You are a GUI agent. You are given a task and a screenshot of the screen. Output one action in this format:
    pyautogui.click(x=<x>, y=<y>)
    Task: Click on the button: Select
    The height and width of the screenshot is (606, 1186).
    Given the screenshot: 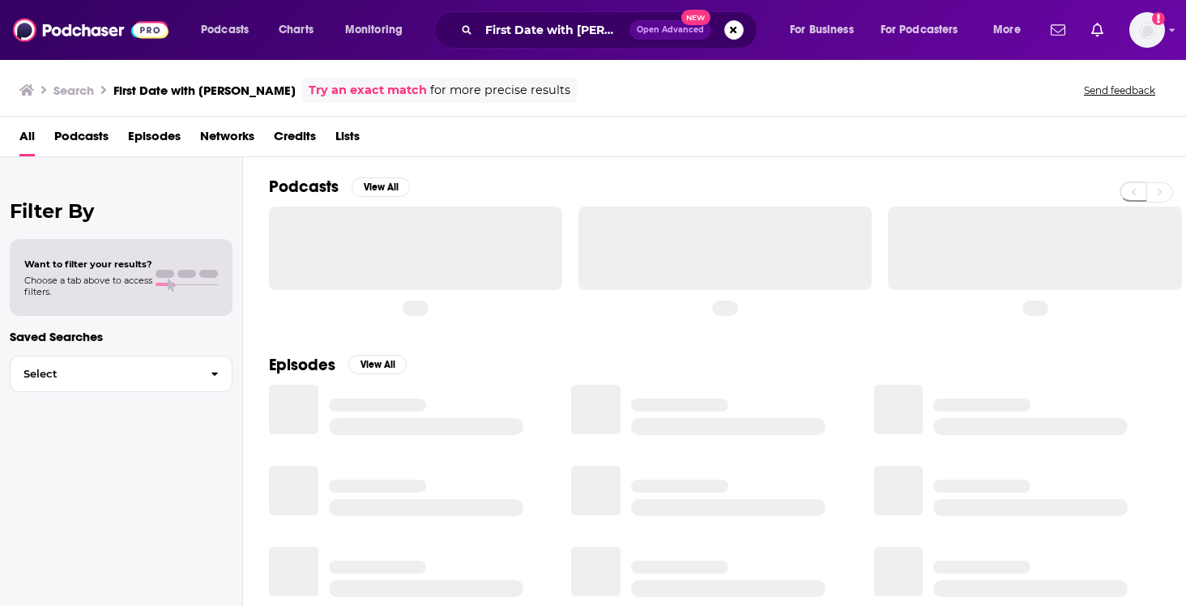 What is the action you would take?
    pyautogui.click(x=121, y=373)
    